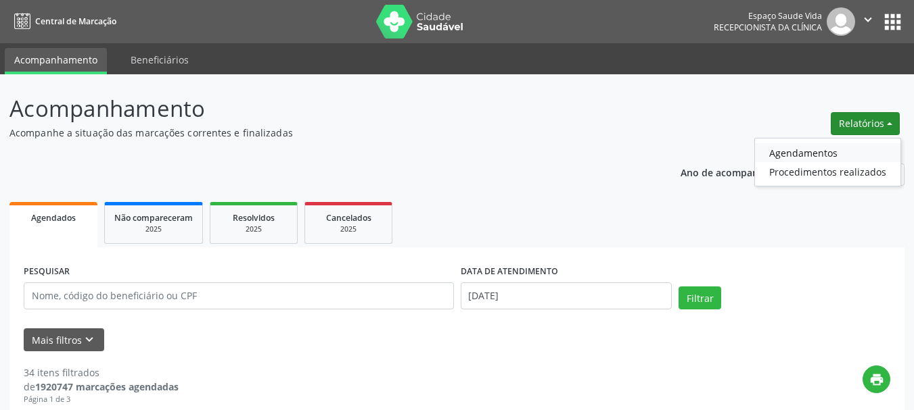 The image size is (914, 410). I want to click on i: keyboard_arrow_down, so click(89, 340).